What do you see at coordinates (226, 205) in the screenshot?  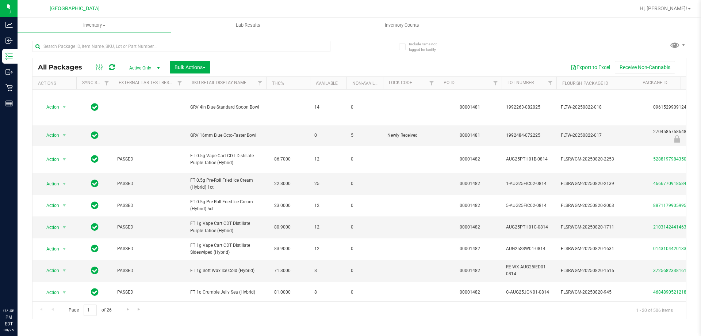 I see `span: FT 0.5g Pre-Roll Fried Ice Cream (Hybrid) 5ct` at bounding box center [226, 205].